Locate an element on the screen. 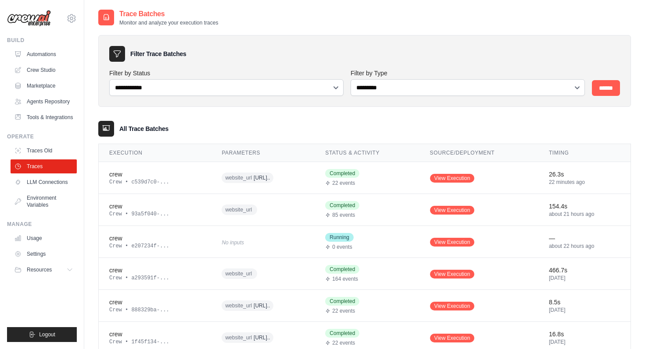 This screenshot has width=645, height=349. div: Manage is located at coordinates (42, 225).